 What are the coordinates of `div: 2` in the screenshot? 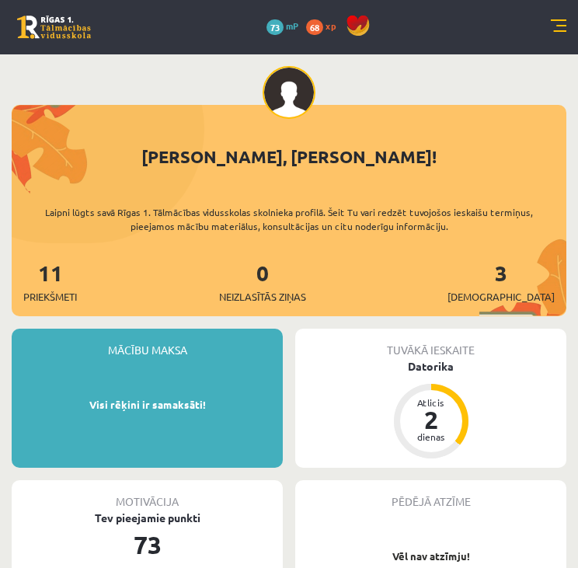 It's located at (431, 419).